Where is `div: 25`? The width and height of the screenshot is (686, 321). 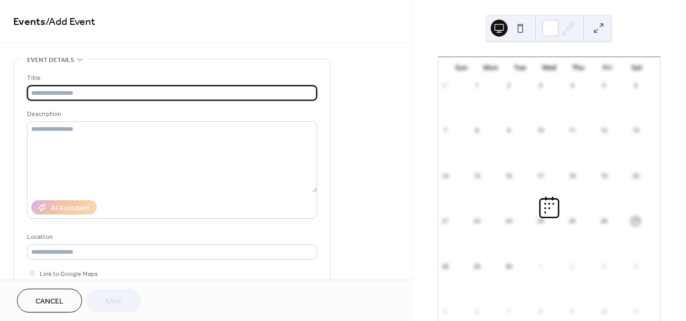
div: 25 is located at coordinates (572, 221).